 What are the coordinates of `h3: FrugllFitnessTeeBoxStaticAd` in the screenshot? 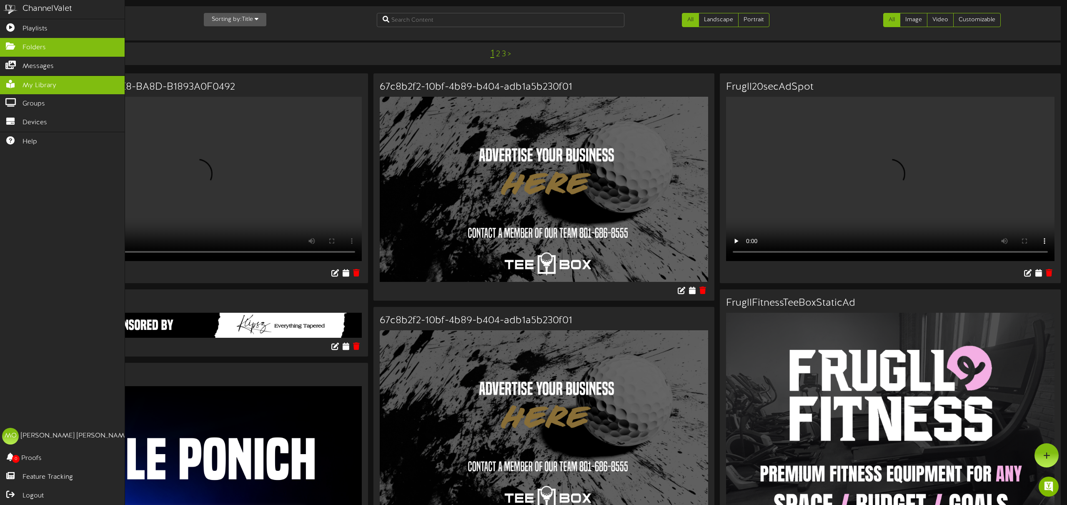 It's located at (891, 303).